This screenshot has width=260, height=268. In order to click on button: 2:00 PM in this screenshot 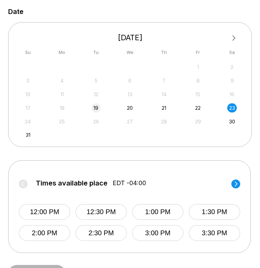, I will do `click(44, 233)`.